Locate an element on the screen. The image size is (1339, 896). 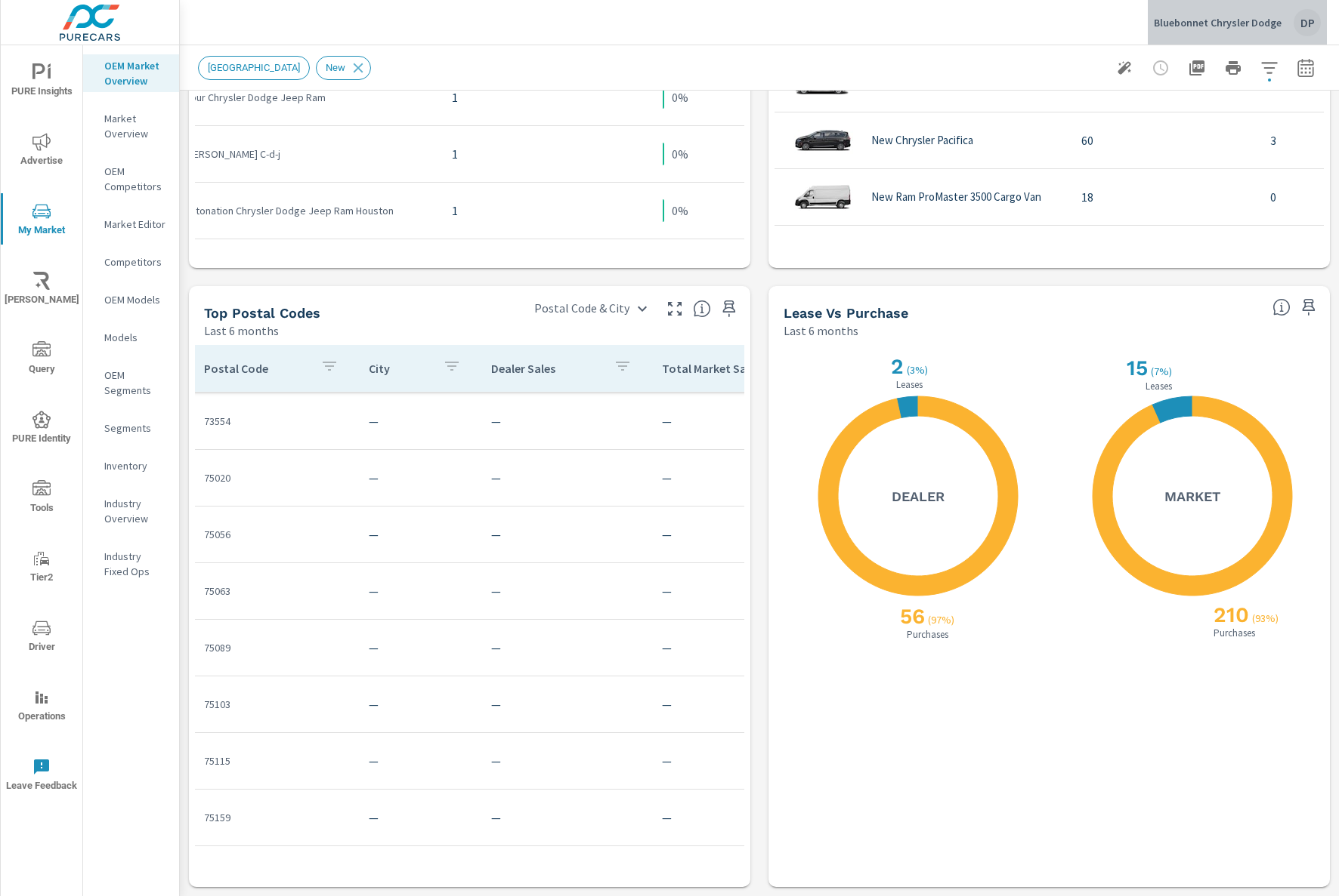
span: Query is located at coordinates (41, 360).